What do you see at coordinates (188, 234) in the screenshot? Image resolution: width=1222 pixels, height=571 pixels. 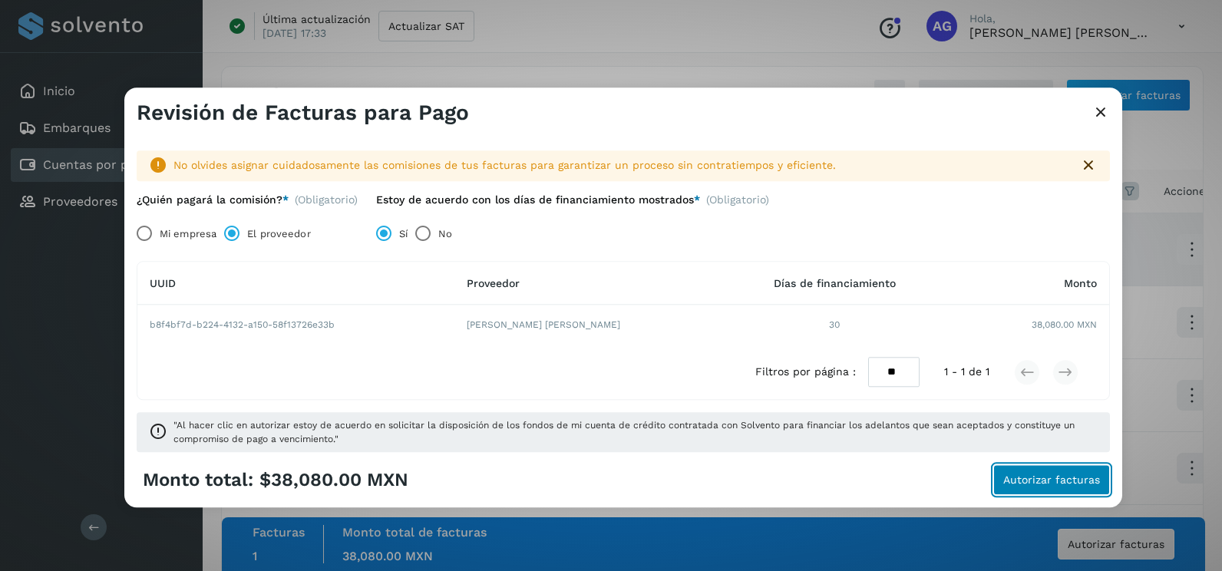 I see `label: Mi empresa` at bounding box center [188, 234].